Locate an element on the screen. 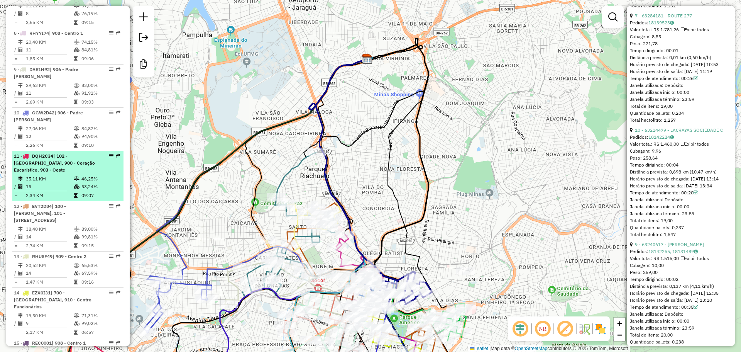  td: 2,26 KM is located at coordinates (49, 145).